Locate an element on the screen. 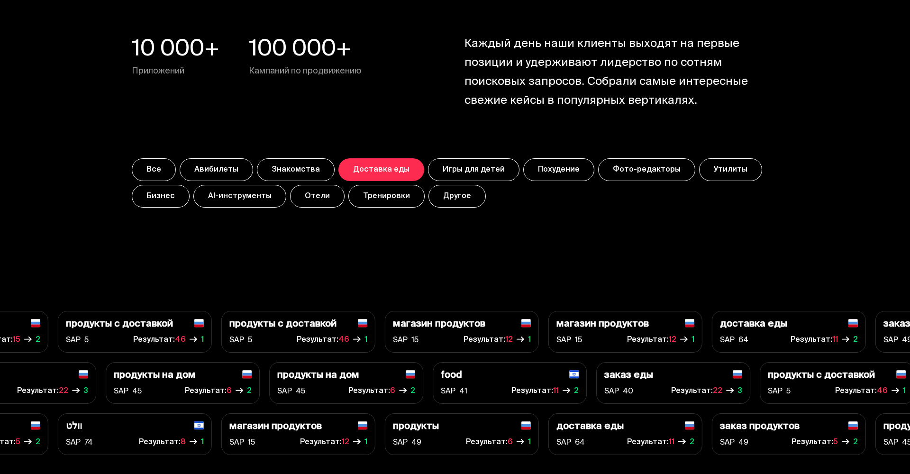  p: 40 is located at coordinates (628, 391).